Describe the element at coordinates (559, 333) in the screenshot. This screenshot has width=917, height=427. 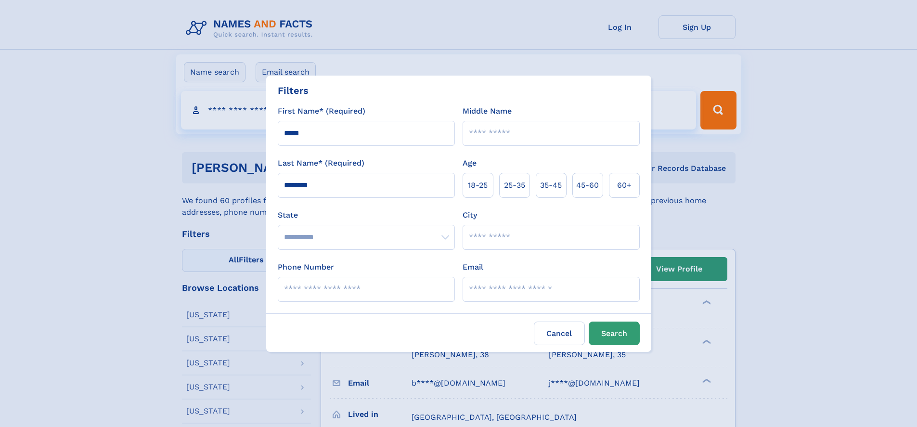
I see `label: Cancel` at that location.